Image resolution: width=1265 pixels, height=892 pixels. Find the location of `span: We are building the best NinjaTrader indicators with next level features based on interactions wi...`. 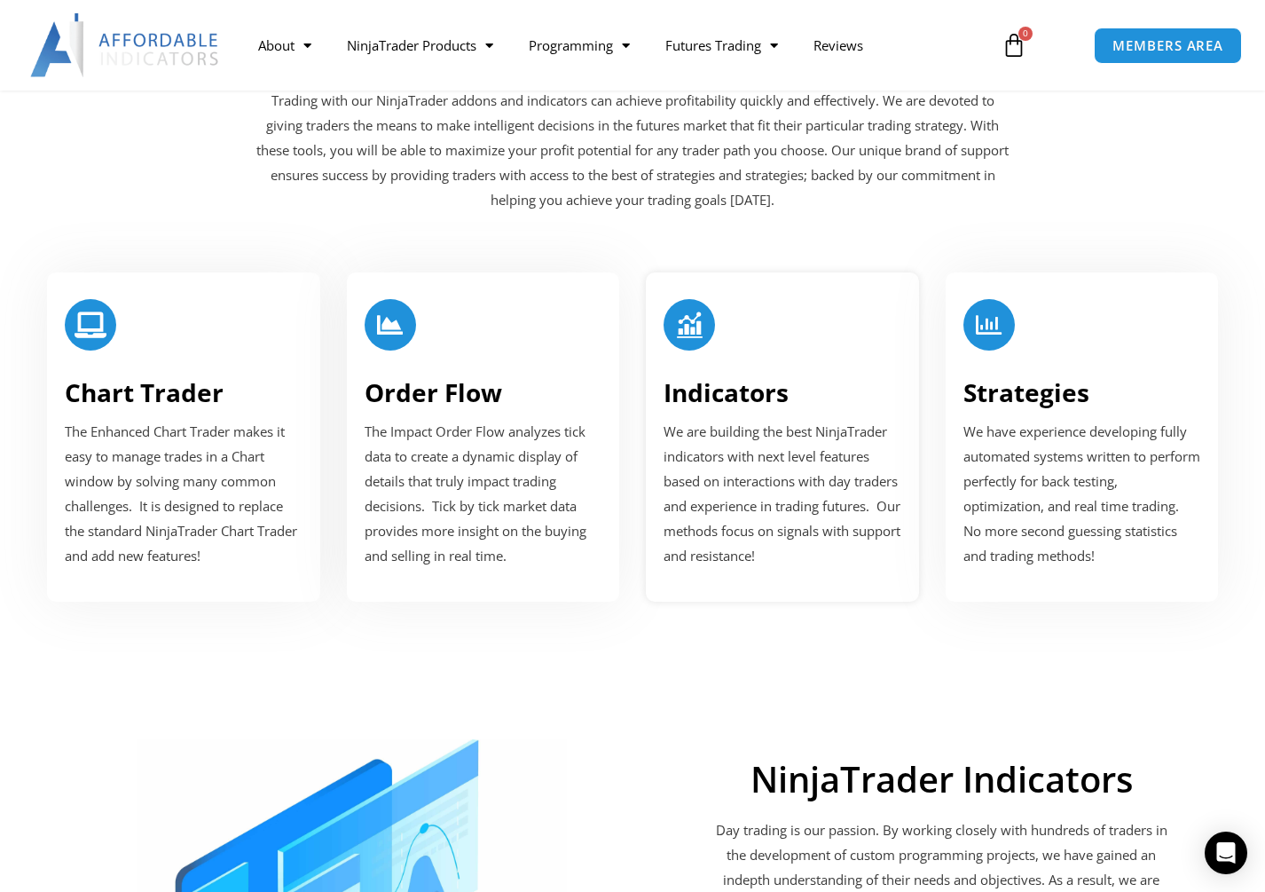

span: We are building the best NinjaTrader indicators with next level features based on interactions wi... is located at coordinates (782, 492).